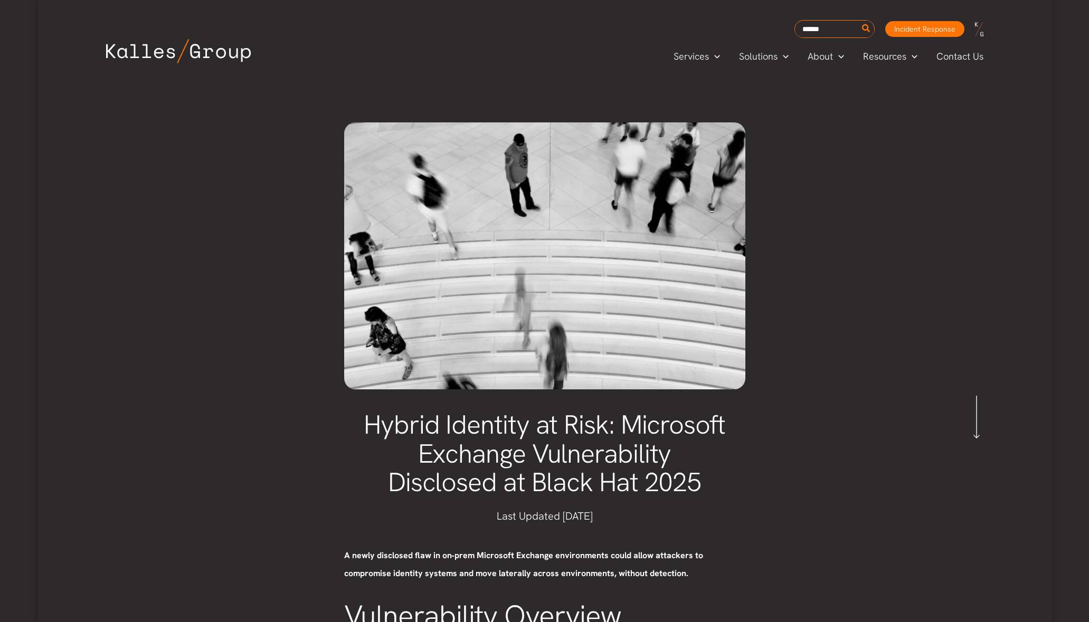 The height and width of the screenshot is (622, 1089). I want to click on a: ServicesMenu Toggle, so click(697, 56).